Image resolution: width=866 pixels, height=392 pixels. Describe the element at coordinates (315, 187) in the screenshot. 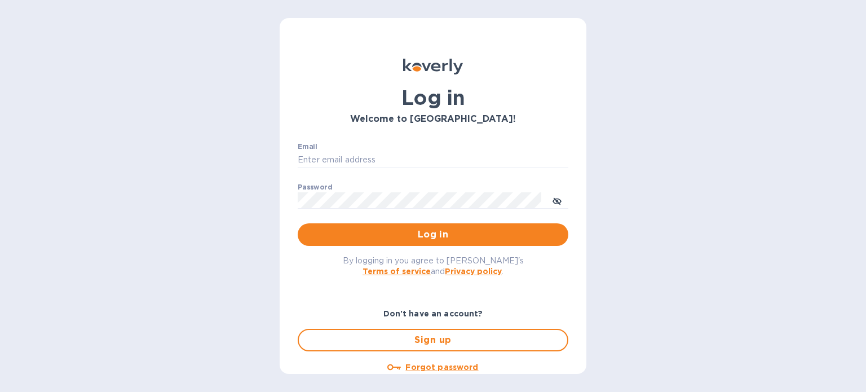

I see `label: Password` at that location.